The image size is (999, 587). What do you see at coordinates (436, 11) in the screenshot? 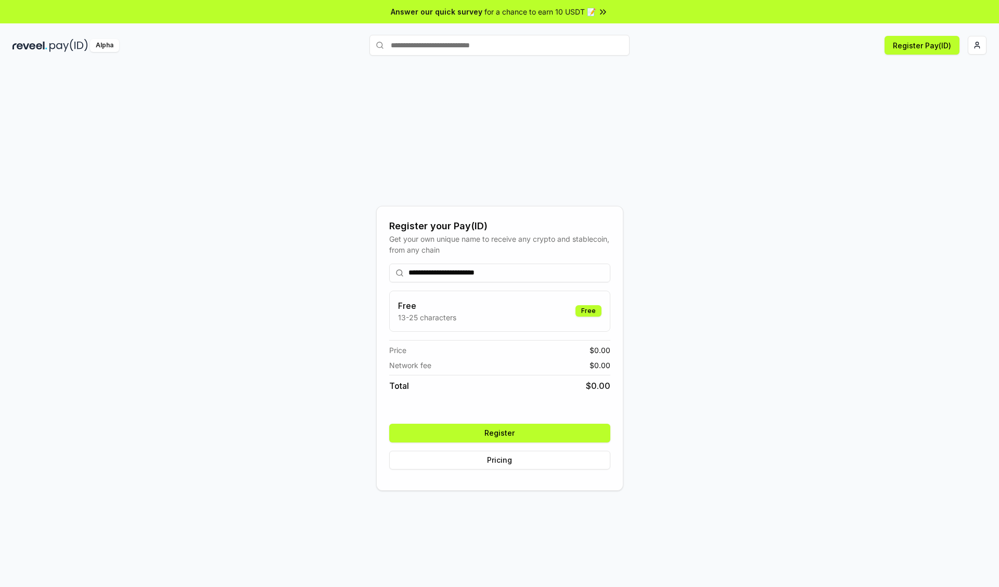
I see `span: Answer our quick survey` at bounding box center [436, 11].